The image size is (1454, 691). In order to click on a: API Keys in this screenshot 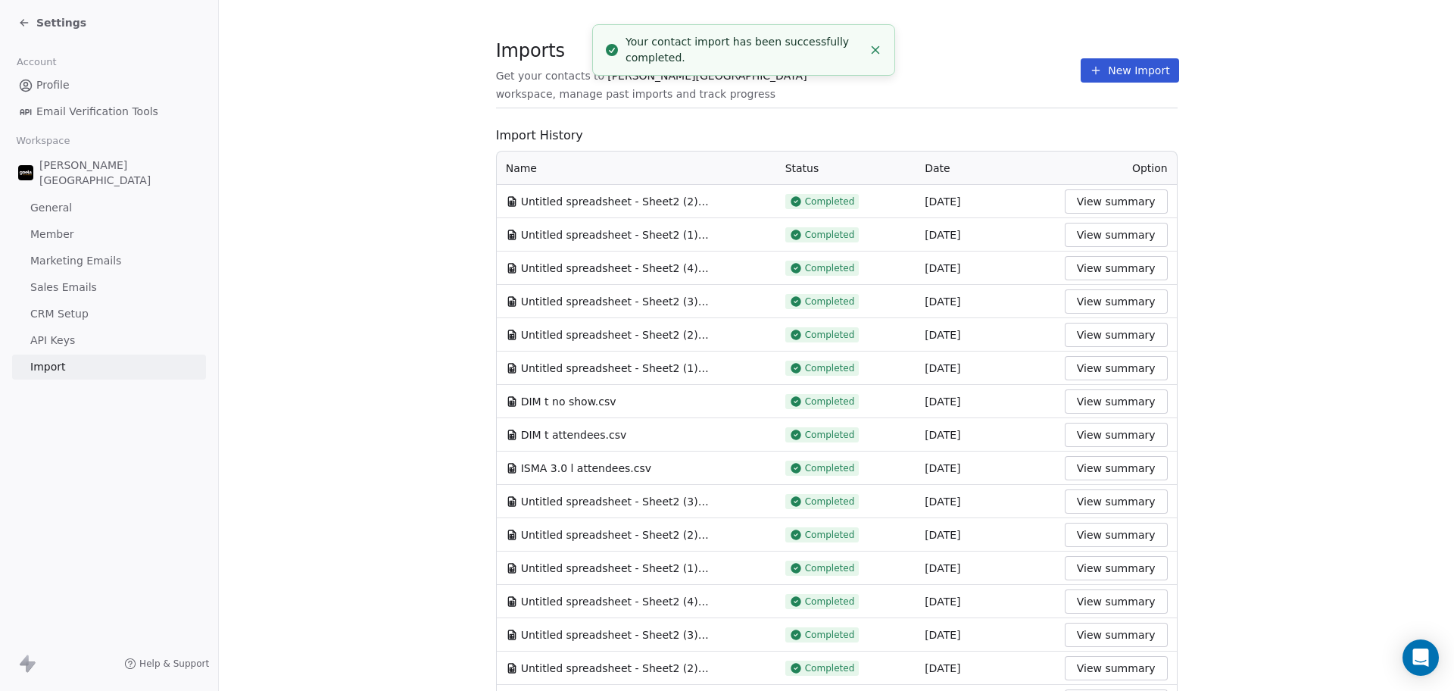, I will do `click(109, 340)`.